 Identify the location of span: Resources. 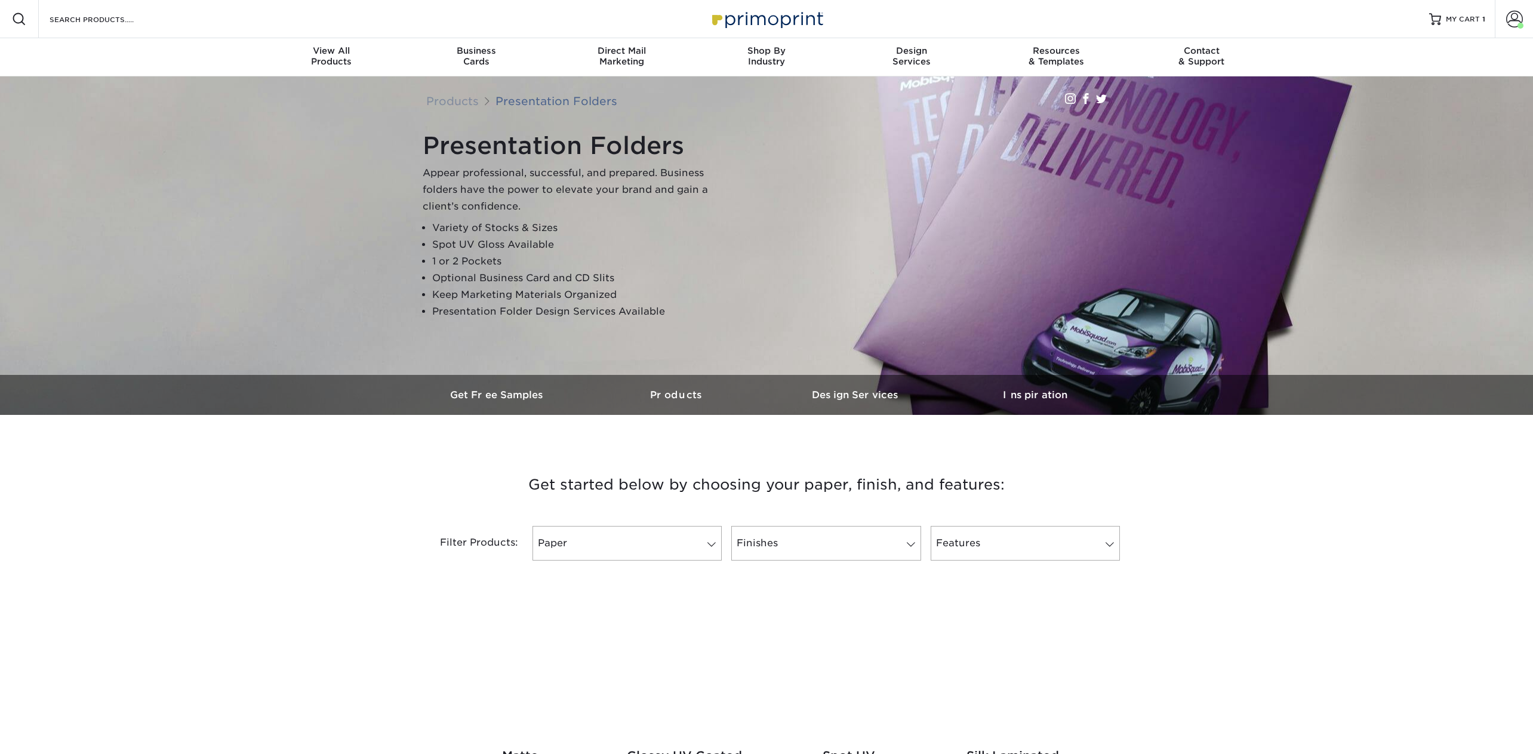
(1056, 51).